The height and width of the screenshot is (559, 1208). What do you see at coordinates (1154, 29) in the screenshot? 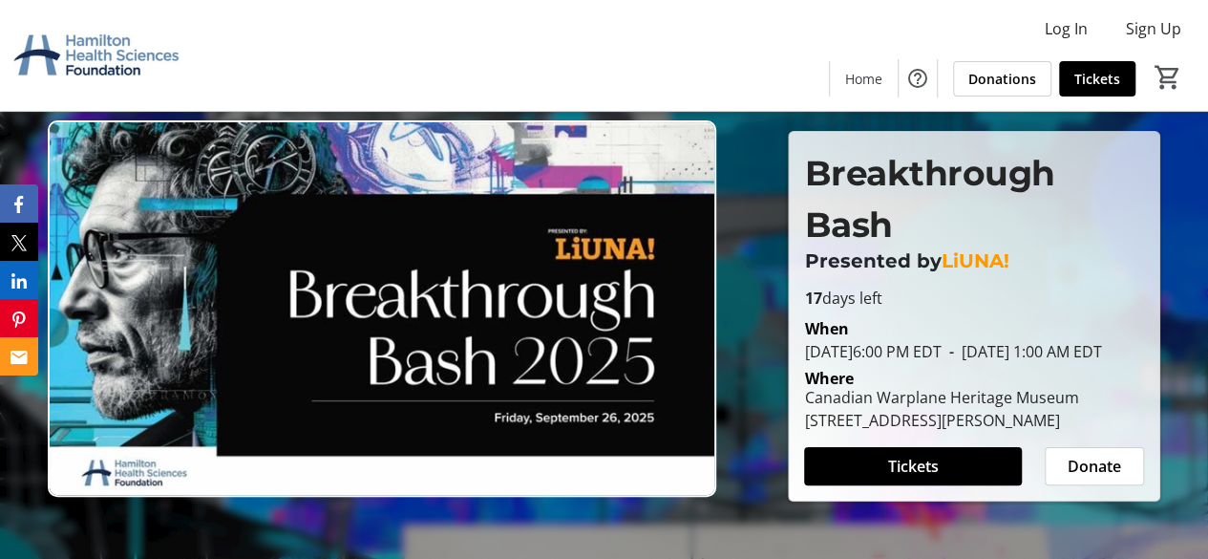
I see `span: Sign Up` at bounding box center [1154, 29].